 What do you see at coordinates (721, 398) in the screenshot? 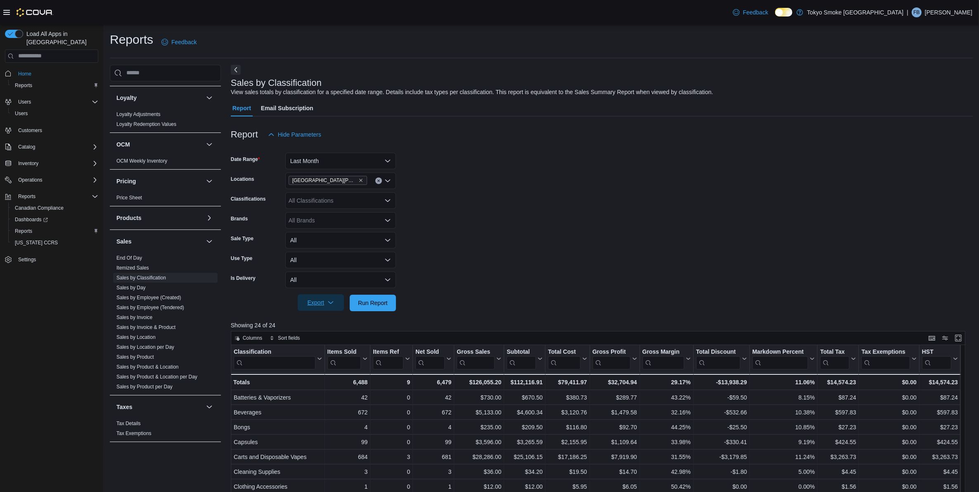
I see `div: -$59.50` at bounding box center [721, 398].